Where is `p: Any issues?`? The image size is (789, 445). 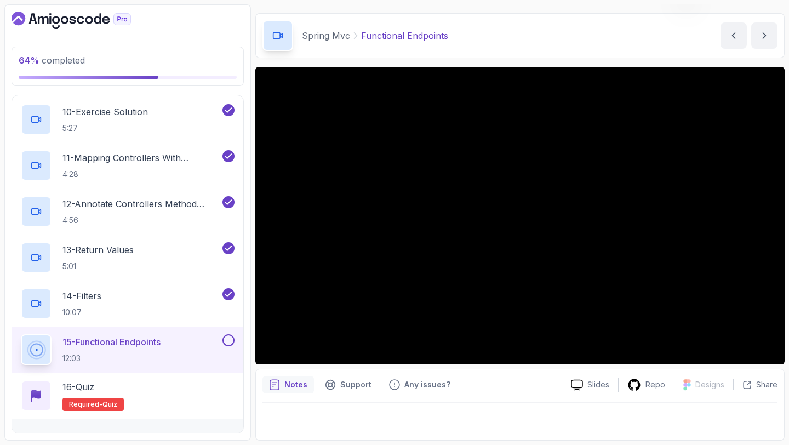
p: Any issues? is located at coordinates (427, 385).